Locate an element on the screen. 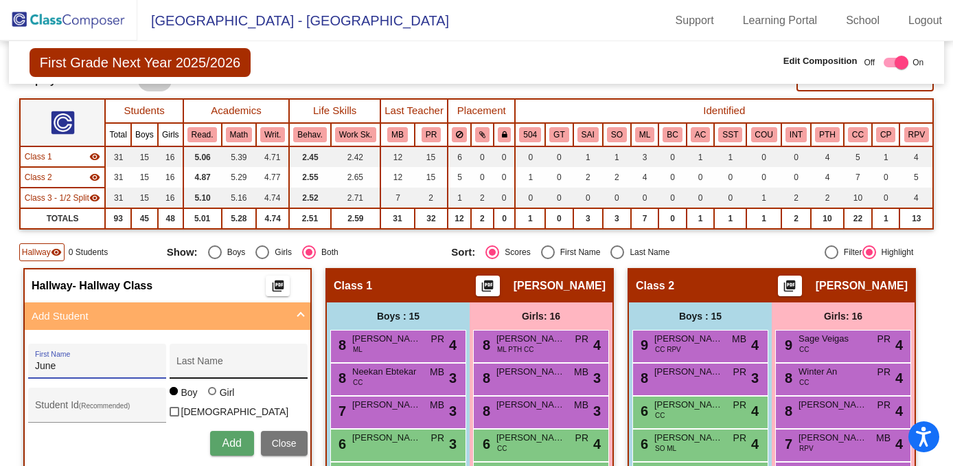 The image size is (953, 466). mat-expansion-panel-header: Add Student is located at coordinates (168, 316).